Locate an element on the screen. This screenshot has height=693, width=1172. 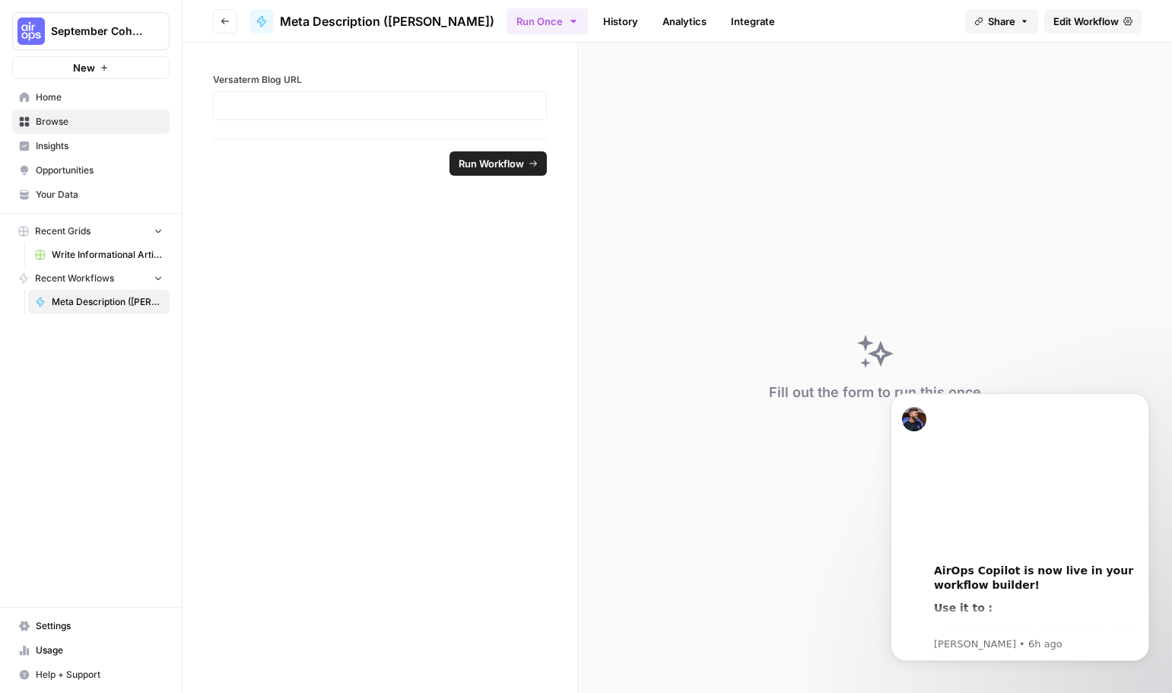
b: Use it to : is located at coordinates (95, 228).